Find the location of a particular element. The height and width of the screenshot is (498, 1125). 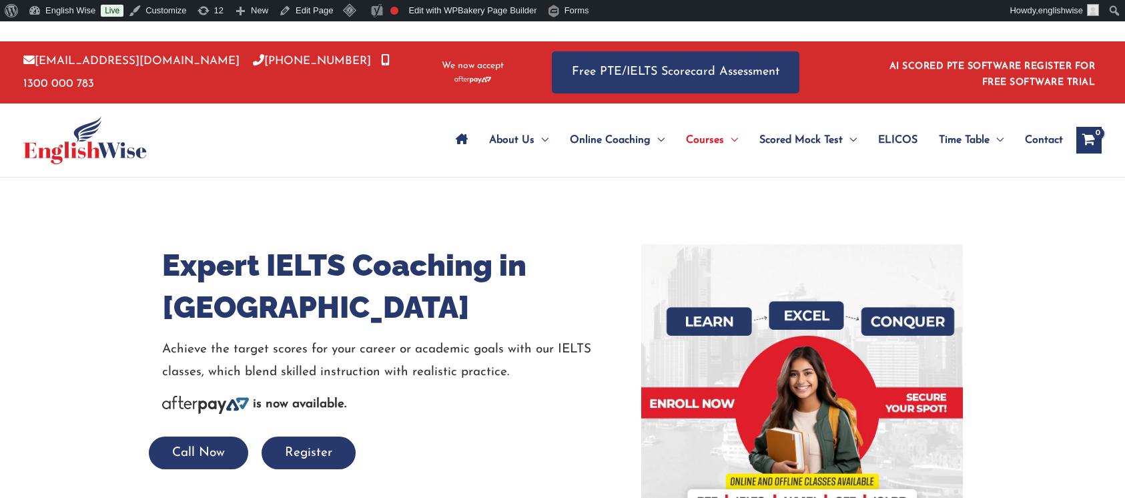

span: Time Table is located at coordinates (965, 140).